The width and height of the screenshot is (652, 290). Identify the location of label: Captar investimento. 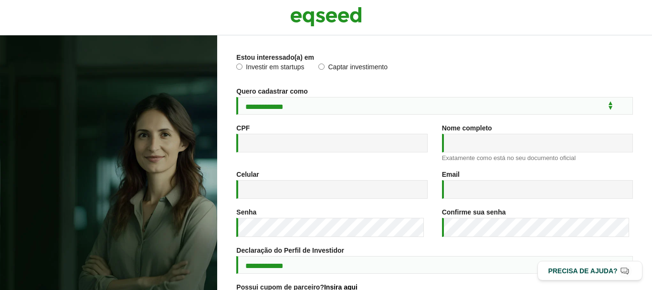
(353, 68).